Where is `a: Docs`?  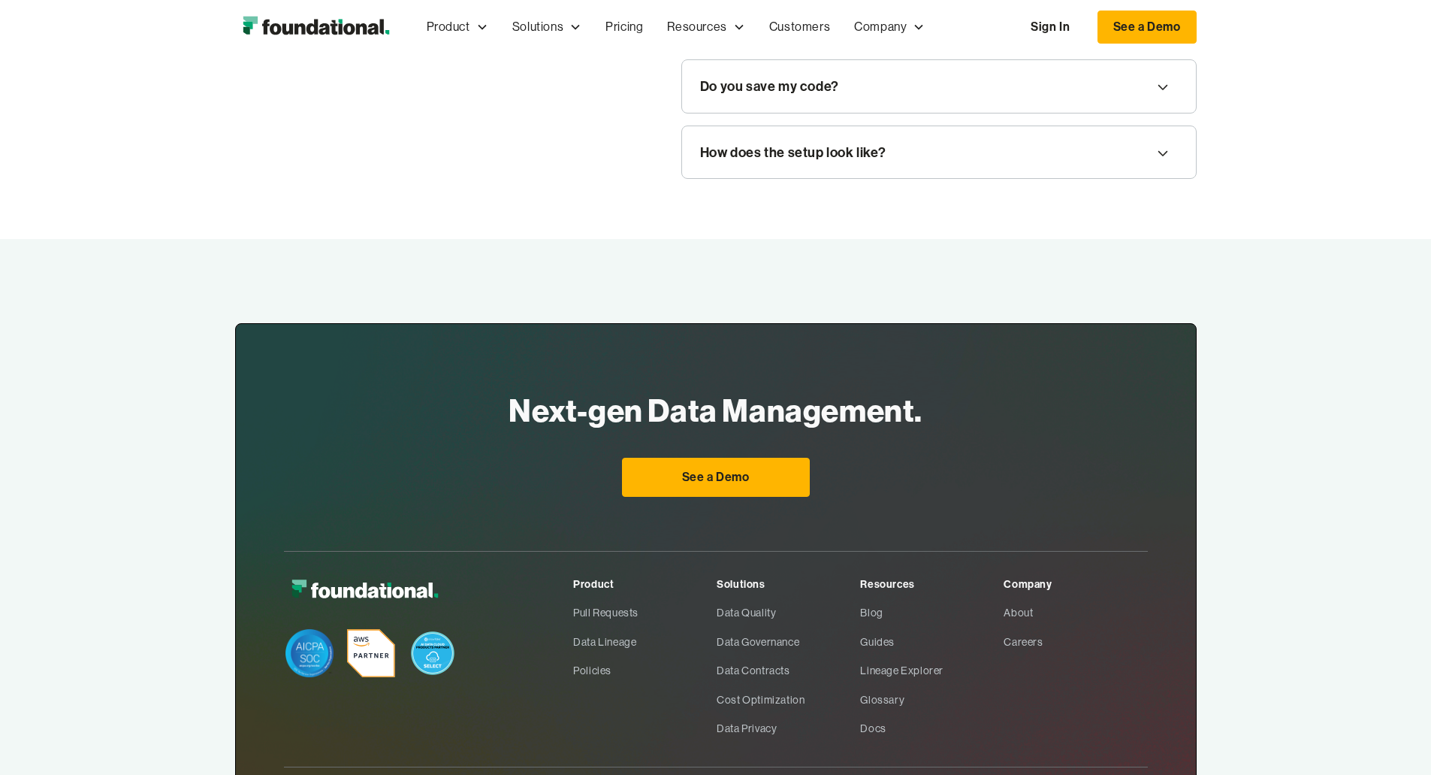
a: Docs is located at coordinates (932, 728).